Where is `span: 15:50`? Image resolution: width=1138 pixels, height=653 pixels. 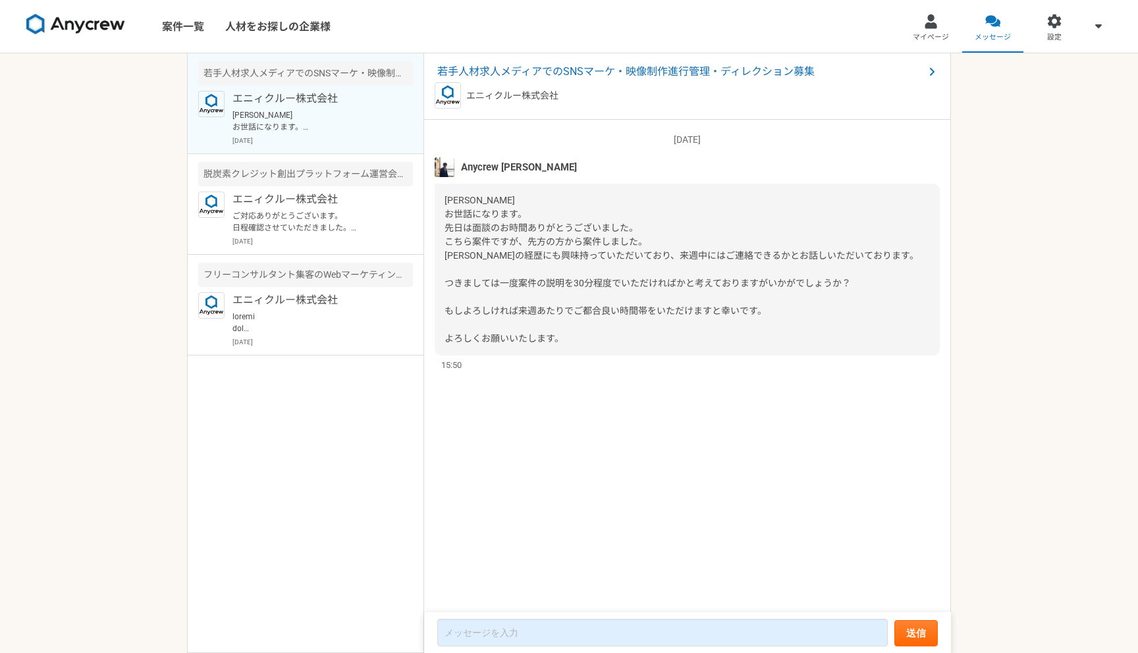
span: 15:50 is located at coordinates (451, 365).